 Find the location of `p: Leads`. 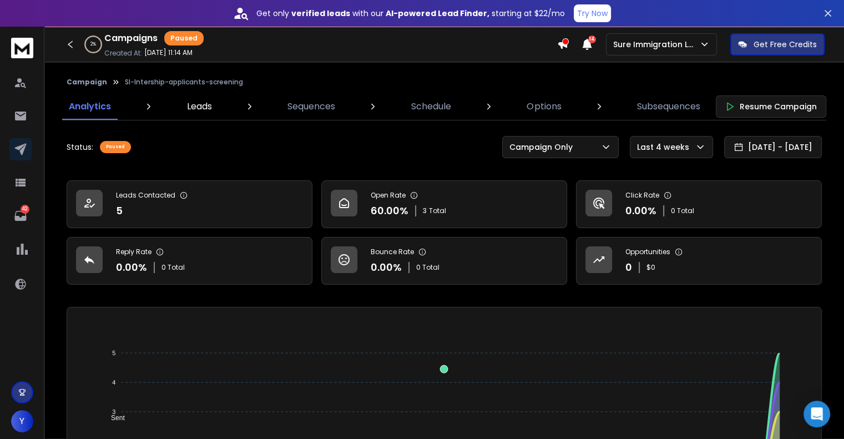

p: Leads is located at coordinates (199, 107).